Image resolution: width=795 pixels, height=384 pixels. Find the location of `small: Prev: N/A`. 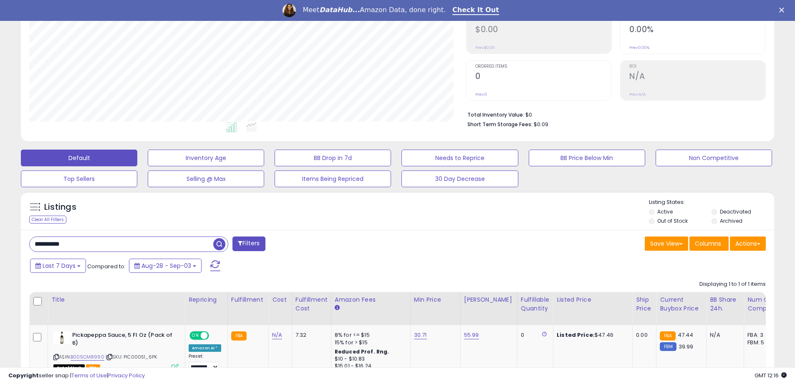

small: Prev: N/A is located at coordinates (638, 94).